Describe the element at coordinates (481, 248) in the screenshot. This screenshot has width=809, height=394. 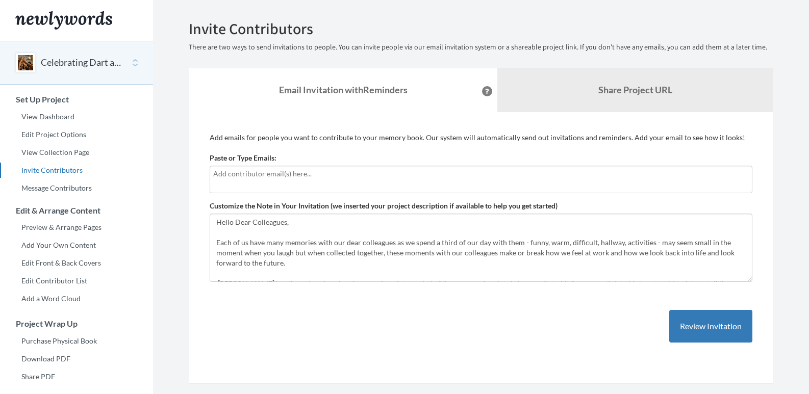
I see `textarea: Hello Dear Colleagues, Each of us have many memories with our dear colleagues as we spend a third...` at that location.